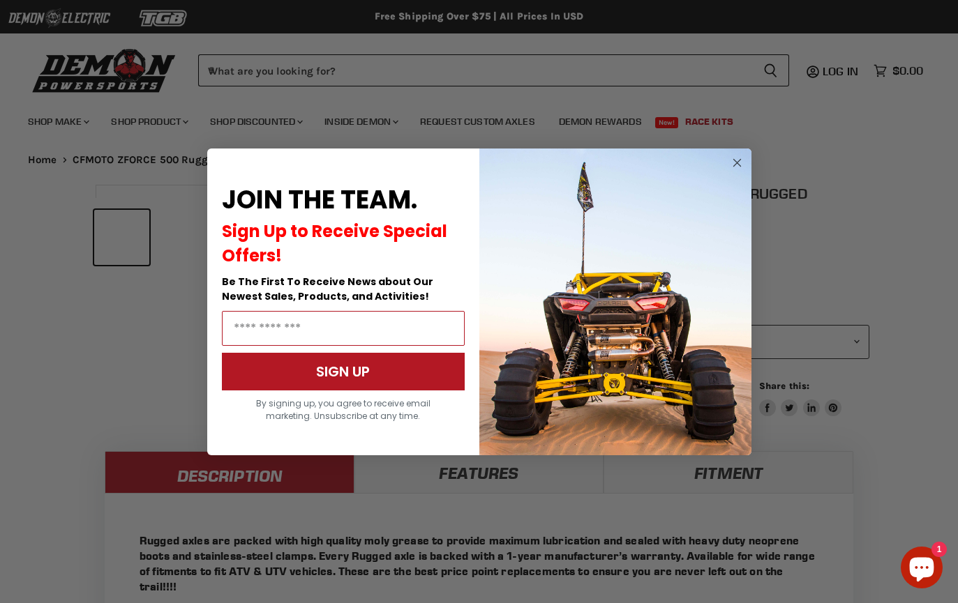  What do you see at coordinates (327, 289) in the screenshot?
I see `span: Be The First To Receive News about Our Newest Sales, Products, and Activities!` at bounding box center [327, 289].